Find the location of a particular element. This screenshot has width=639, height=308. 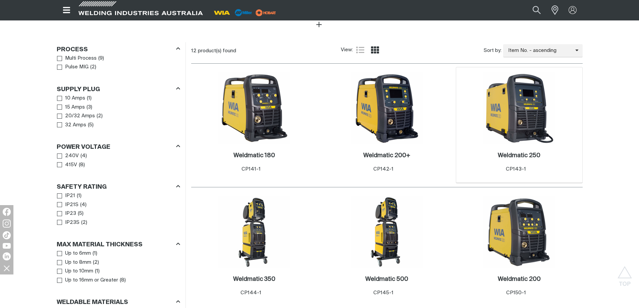

a: Up to 16mm or Greater is located at coordinates (88, 280).